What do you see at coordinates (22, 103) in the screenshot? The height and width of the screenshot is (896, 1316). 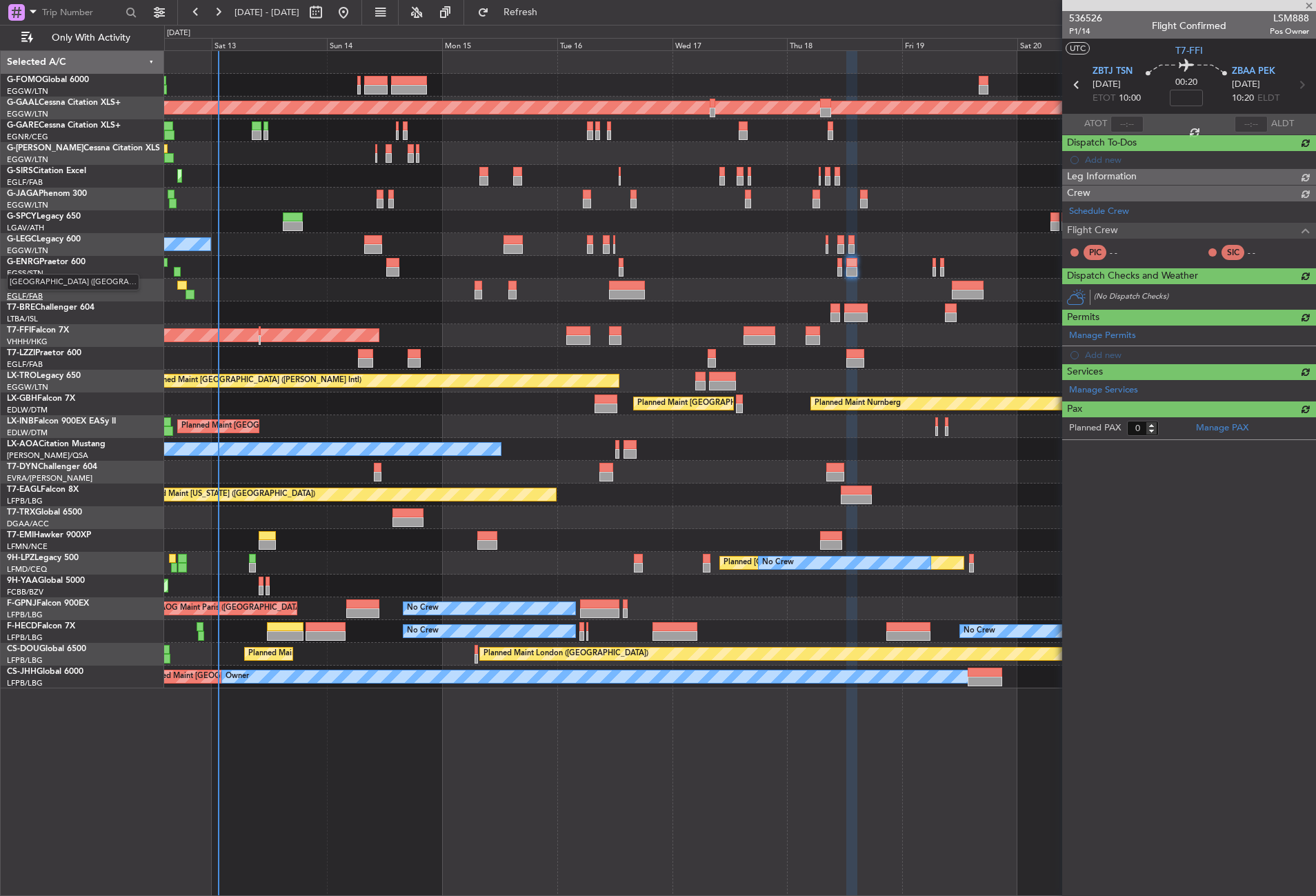 I see `span: G-GAAL` at bounding box center [22, 103].